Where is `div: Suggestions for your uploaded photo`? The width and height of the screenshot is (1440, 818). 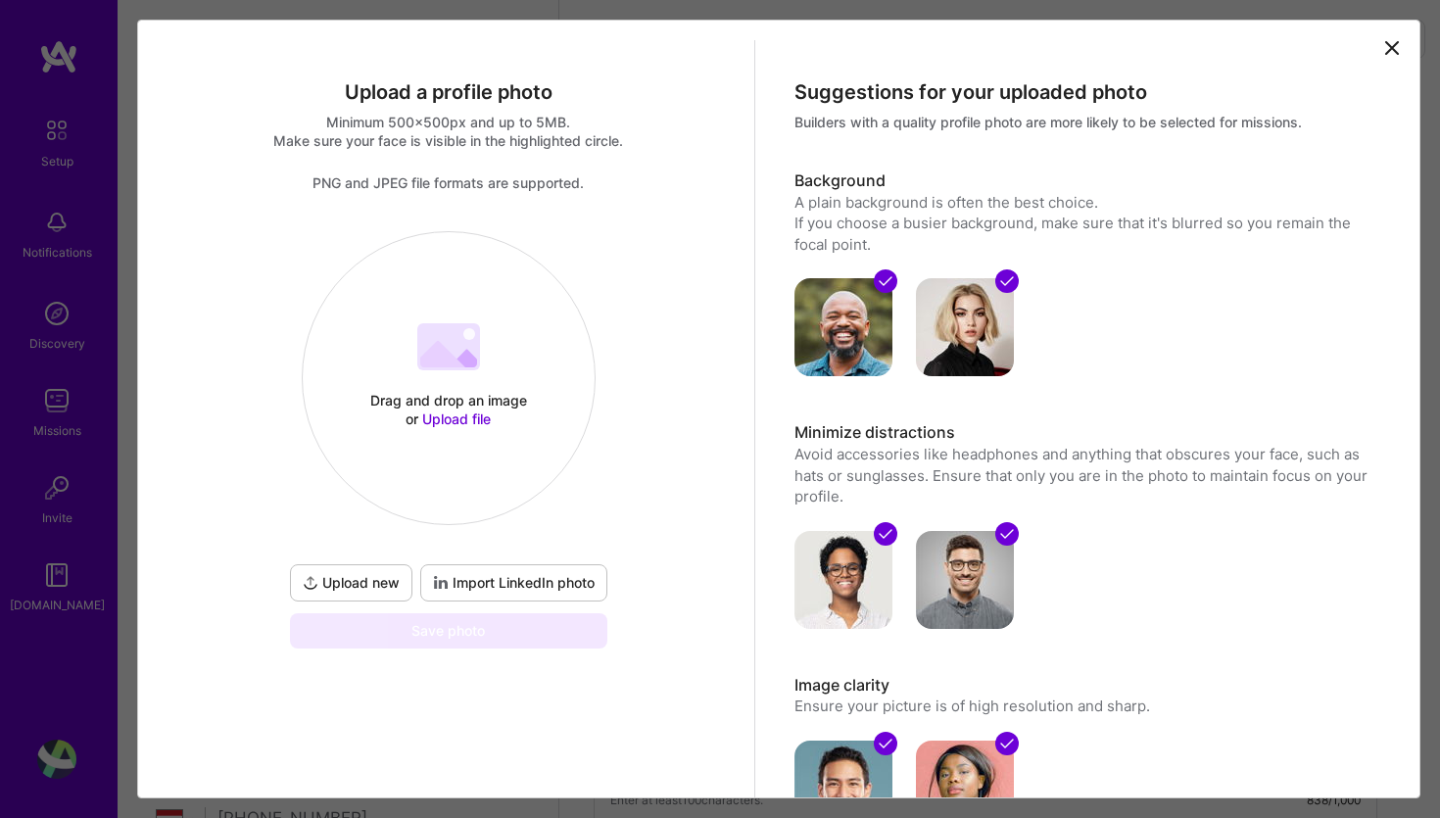
div: Suggestions for your uploaded photo is located at coordinates (1086, 92).